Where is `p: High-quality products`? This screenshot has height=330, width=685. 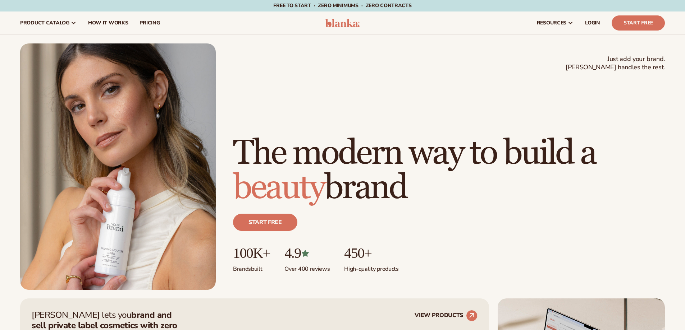
p: High-quality products is located at coordinates (371, 267).